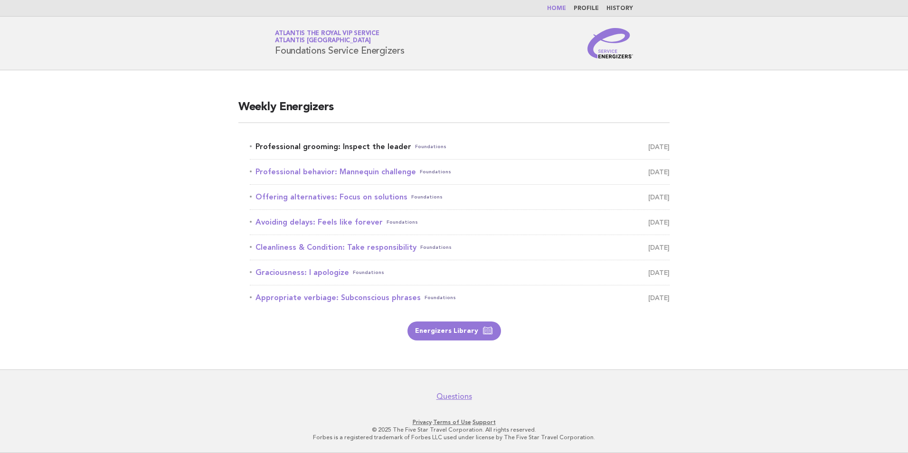 The height and width of the screenshot is (453, 908). Describe the element at coordinates (422, 422) in the screenshot. I see `a: Privacy` at that location.